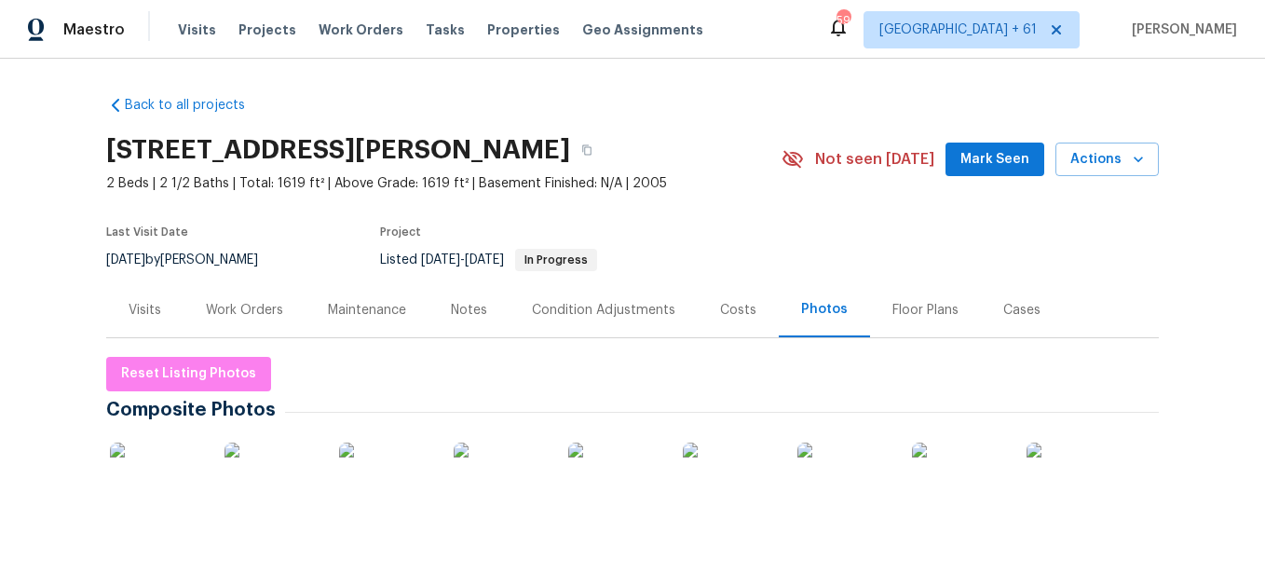 This screenshot has width=1265, height=574. I want to click on a: Back to all projects, so click(196, 105).